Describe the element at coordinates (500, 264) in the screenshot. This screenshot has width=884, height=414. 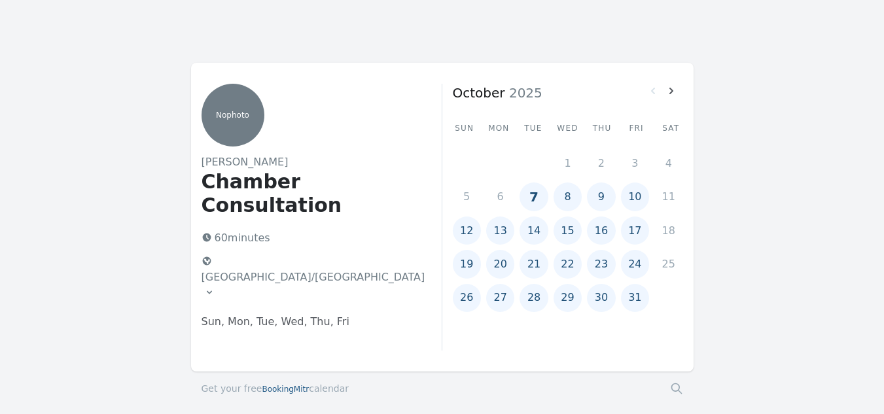
I see `button: 20` at that location.